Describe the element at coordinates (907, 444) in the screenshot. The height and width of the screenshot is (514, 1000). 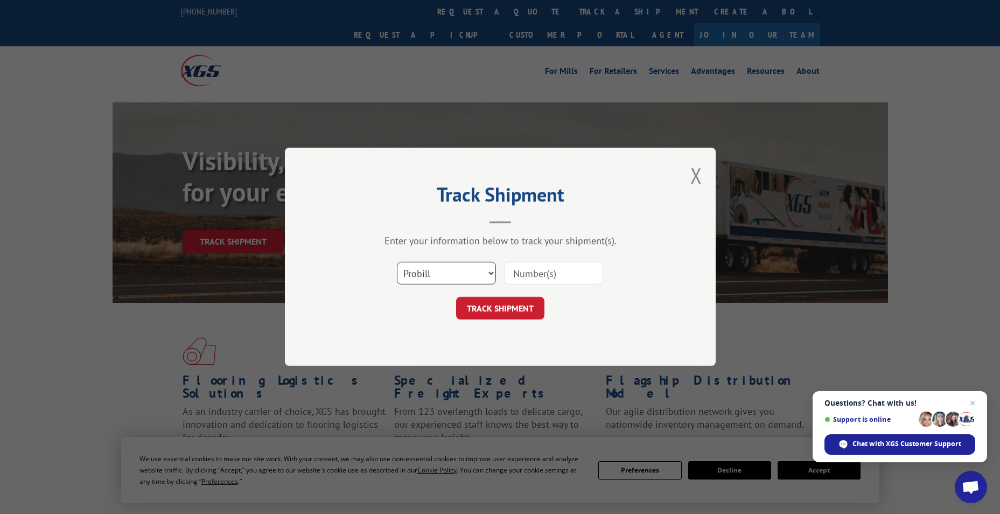
I see `span: Chat with XGS Customer Support` at that location.